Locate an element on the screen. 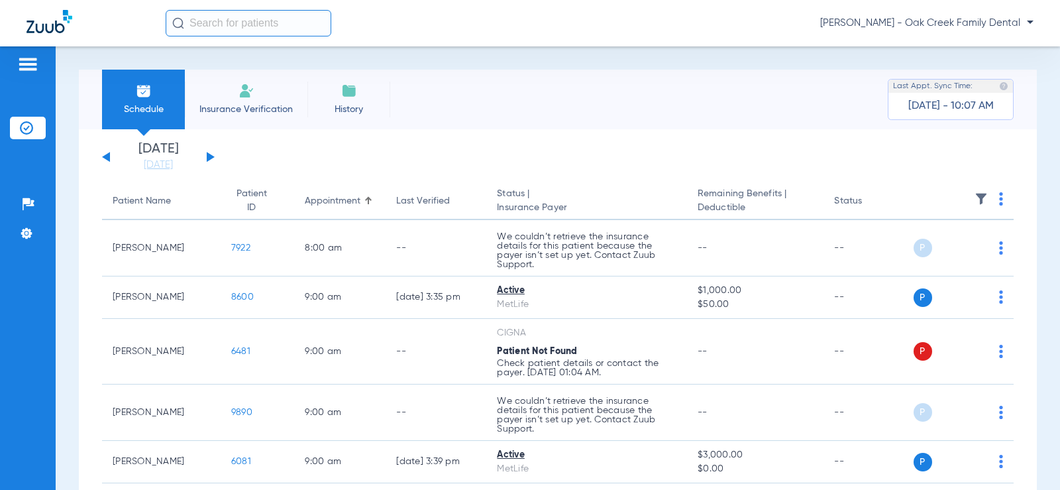 This screenshot has width=1060, height=490. span: 8600 is located at coordinates (243, 297).